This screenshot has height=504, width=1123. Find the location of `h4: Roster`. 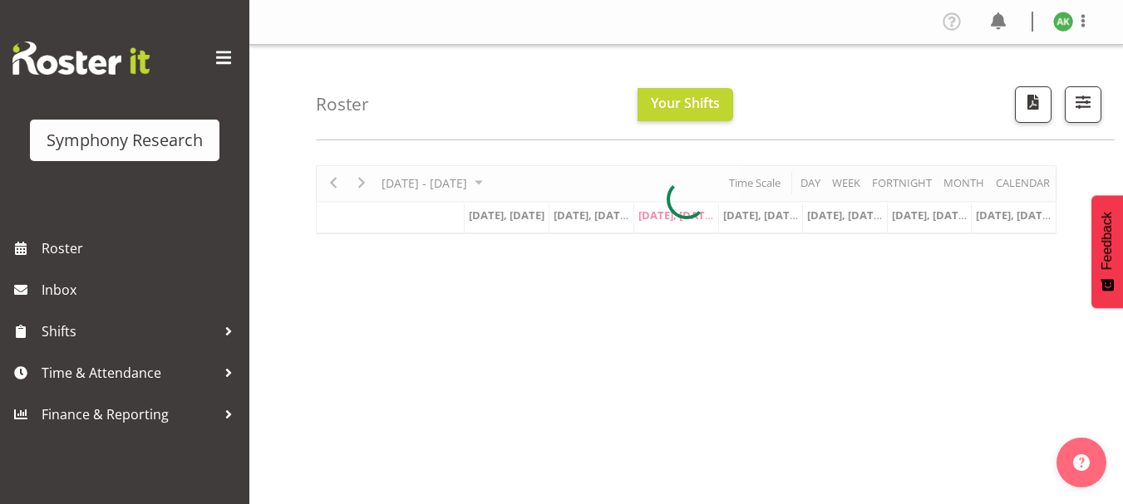

h4: Roster is located at coordinates (342, 104).